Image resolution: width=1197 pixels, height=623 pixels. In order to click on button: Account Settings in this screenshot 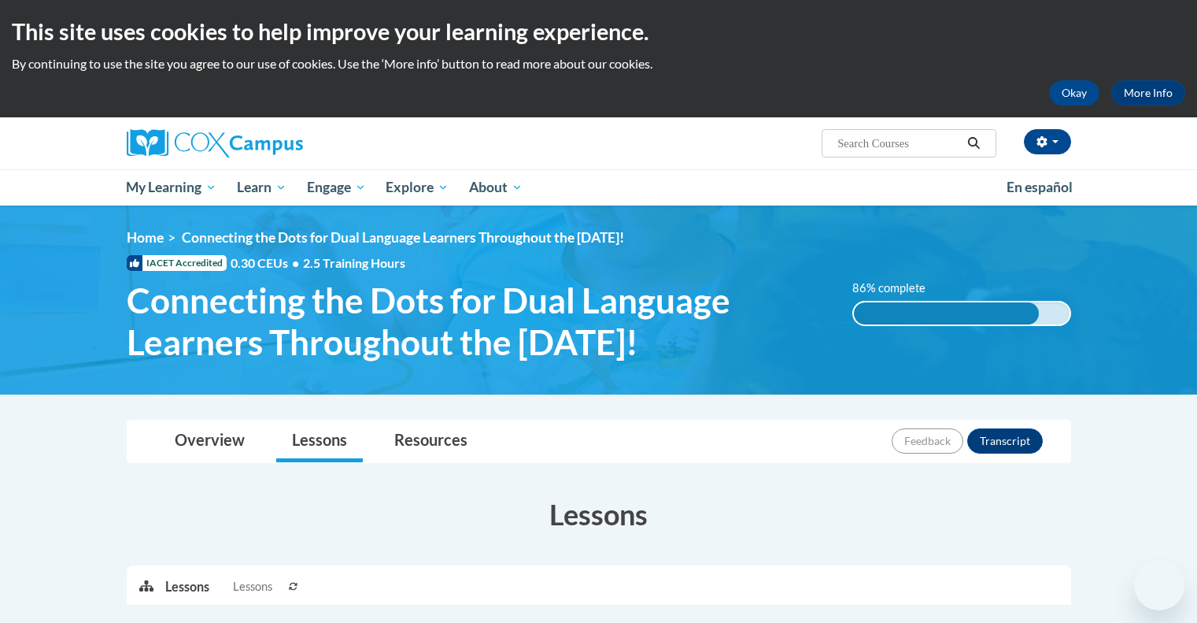, I will do `click(1048, 142)`.